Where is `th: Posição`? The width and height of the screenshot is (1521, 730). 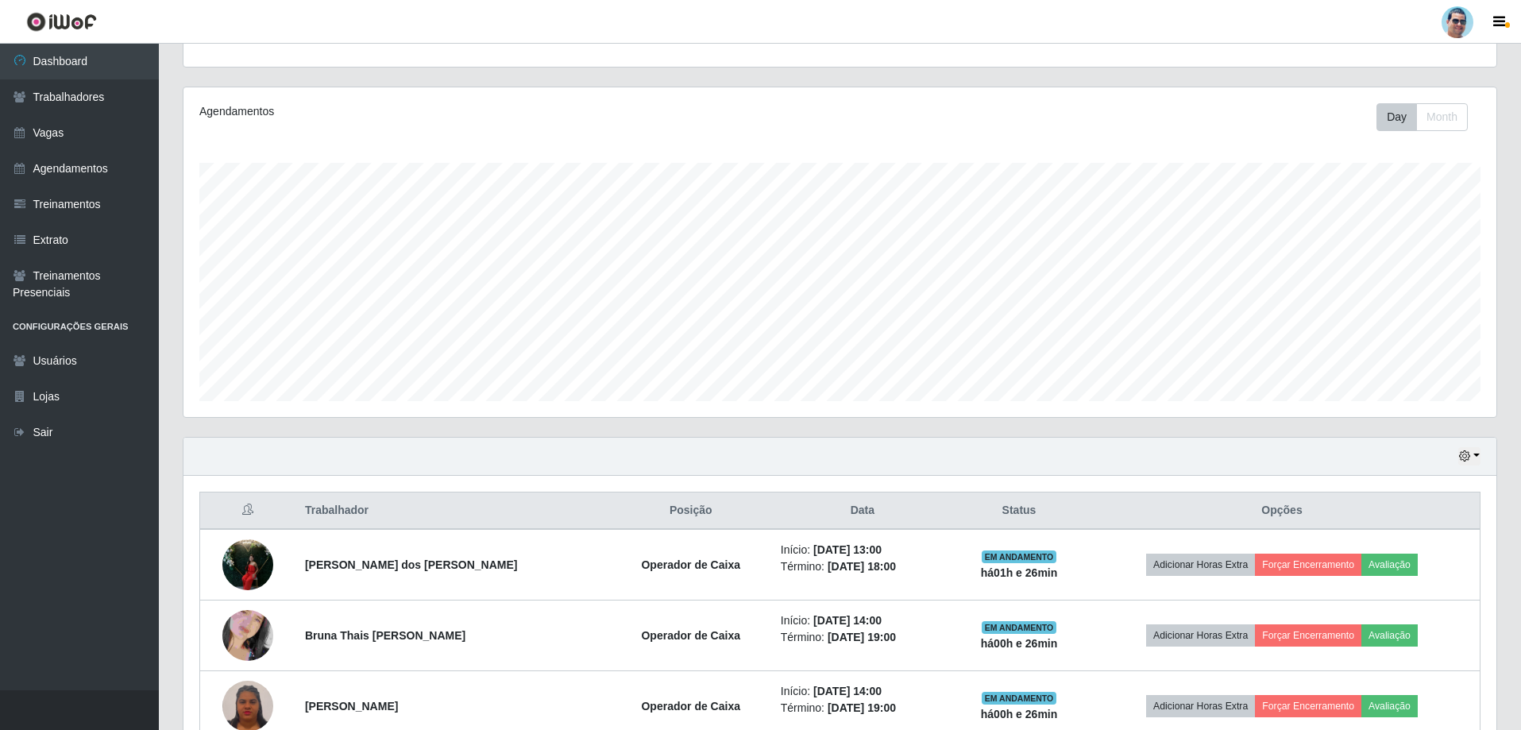 th: Posição is located at coordinates (691, 511).